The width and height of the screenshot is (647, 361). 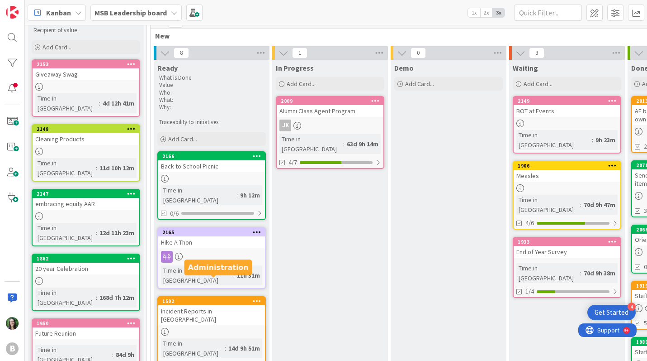 What do you see at coordinates (125, 354) in the screenshot?
I see `div: 84d 9h` at bounding box center [125, 354].